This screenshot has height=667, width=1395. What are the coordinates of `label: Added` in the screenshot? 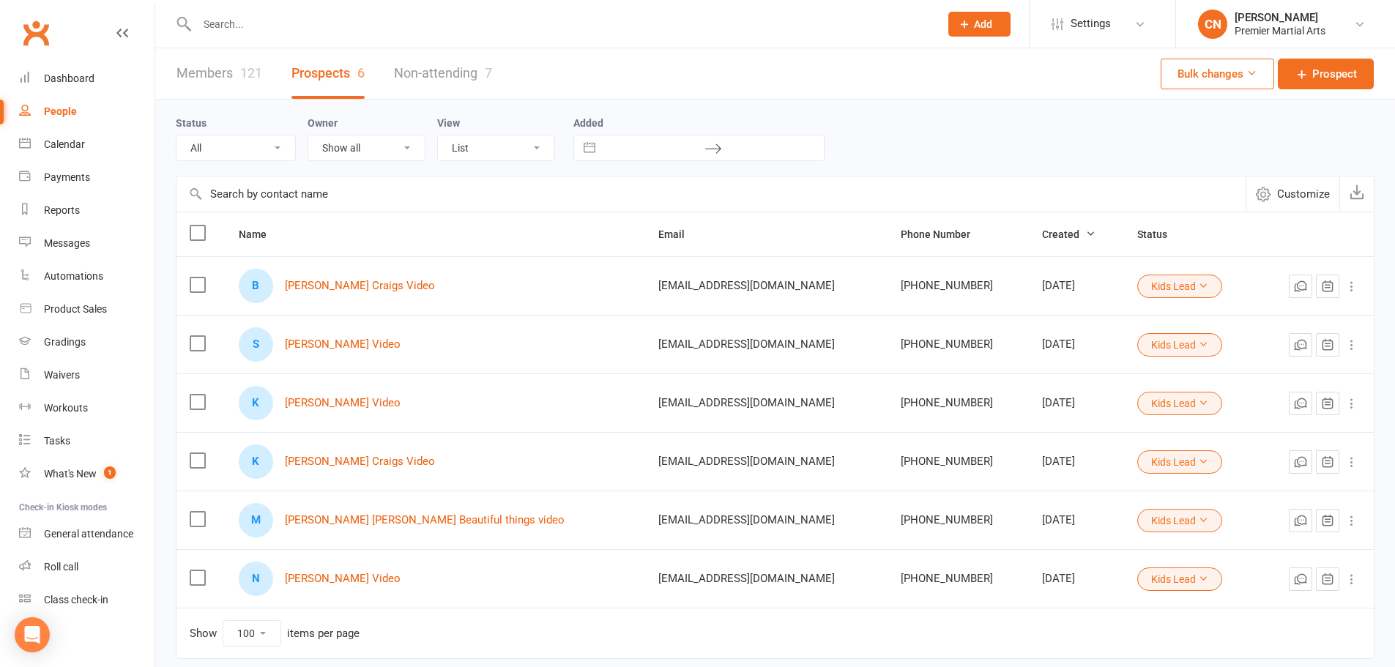 It's located at (699, 123).